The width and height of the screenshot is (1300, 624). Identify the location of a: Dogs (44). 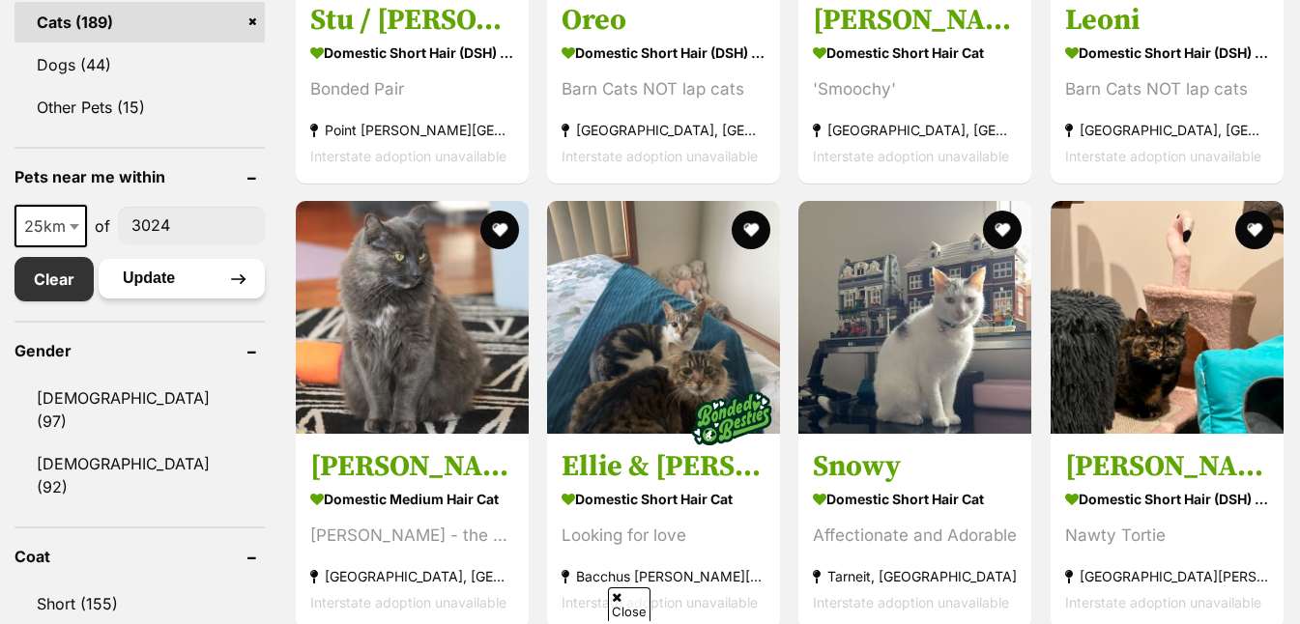
(139, 65).